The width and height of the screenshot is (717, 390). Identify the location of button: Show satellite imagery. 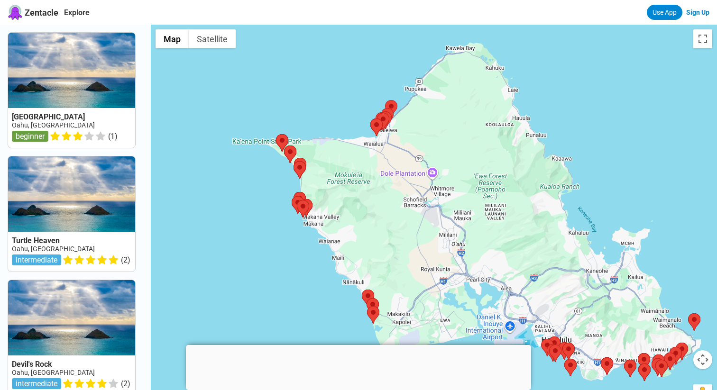
(212, 39).